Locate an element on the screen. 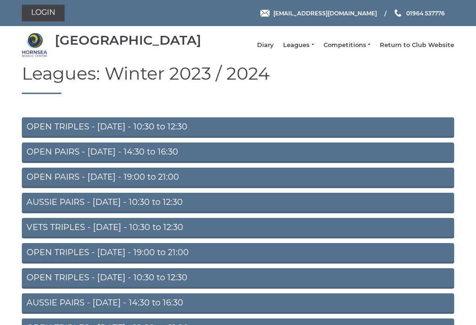 This screenshot has width=476, height=325. a: Competitions is located at coordinates (347, 45).